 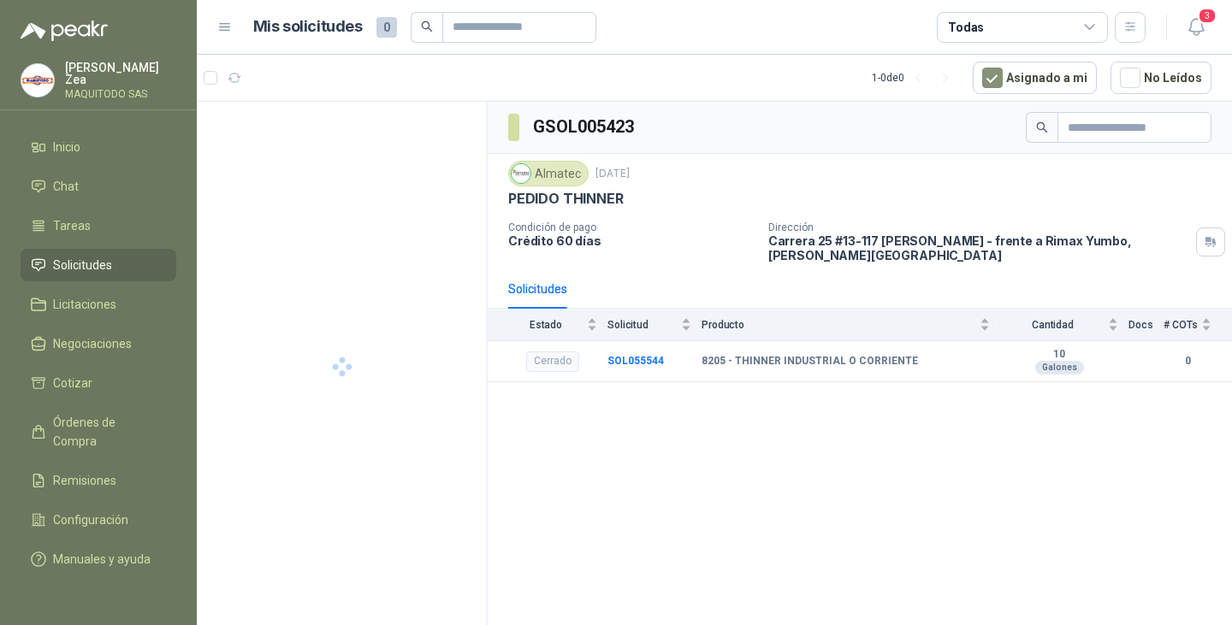 What do you see at coordinates (565, 198) in the screenshot?
I see `p: PEDIDO THINNER` at bounding box center [565, 198].